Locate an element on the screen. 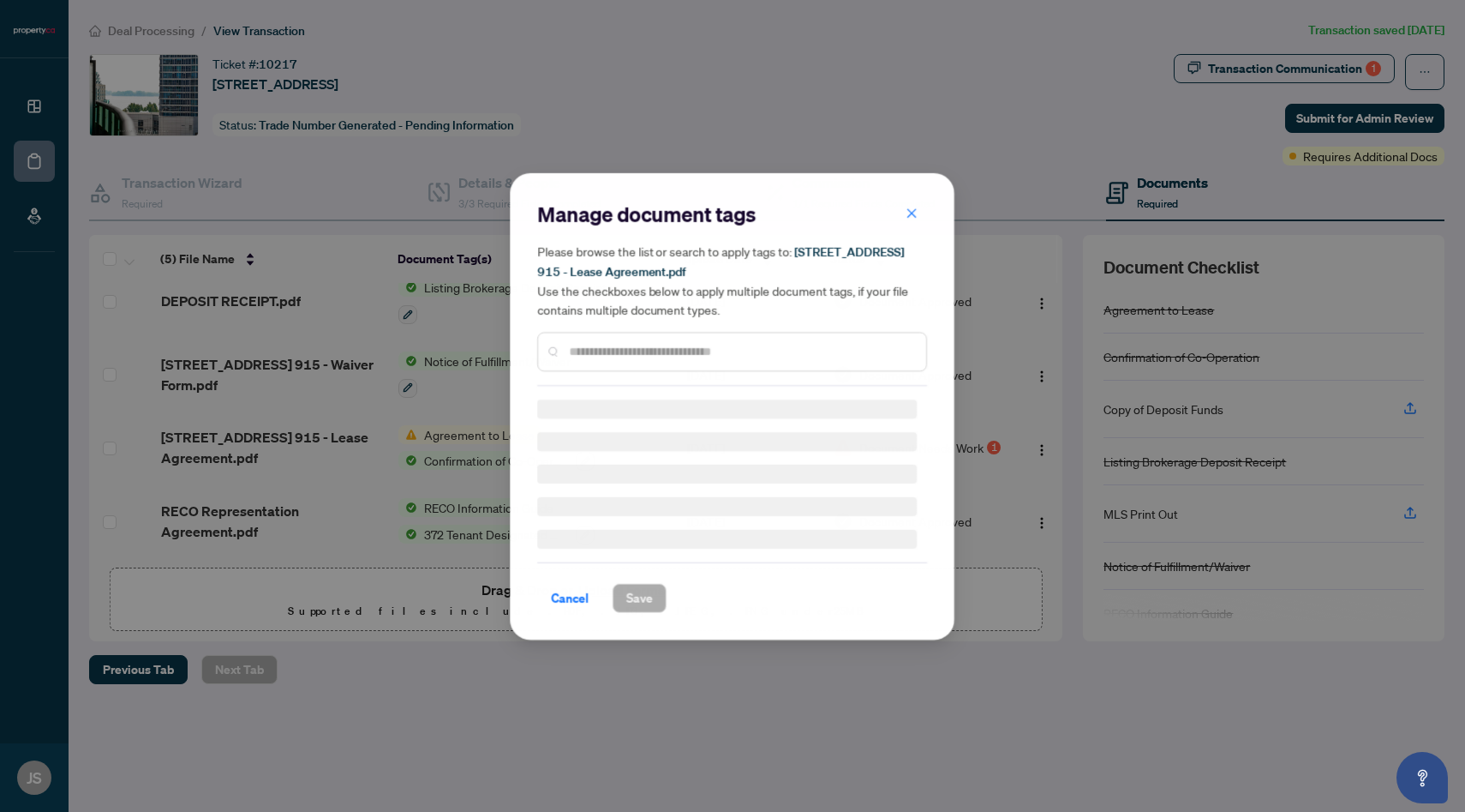  span: close is located at coordinates (913, 212).